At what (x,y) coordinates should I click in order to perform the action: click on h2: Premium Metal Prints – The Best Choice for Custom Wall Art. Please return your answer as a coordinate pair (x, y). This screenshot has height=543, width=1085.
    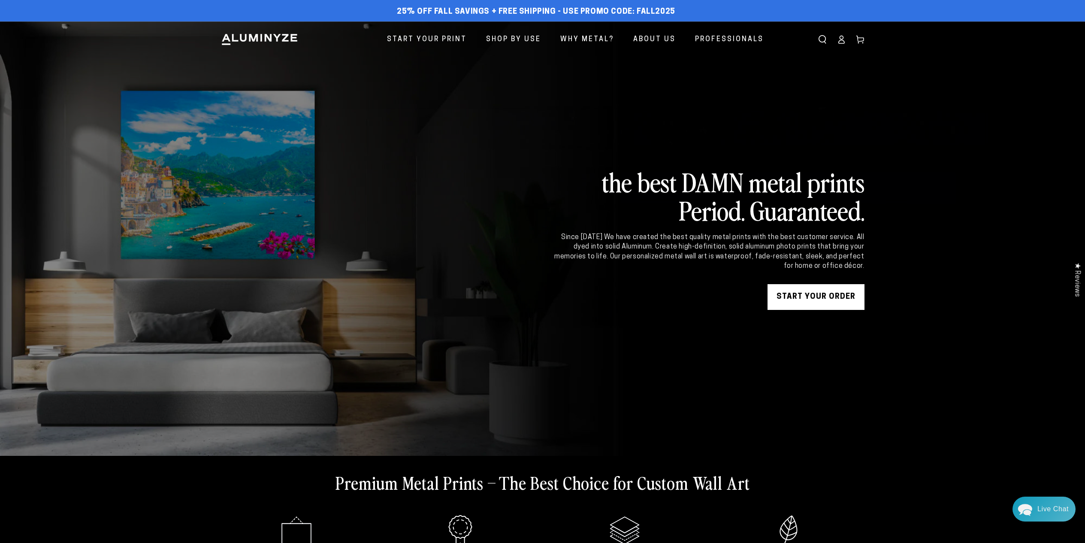
    Looking at the image, I should click on (543, 482).